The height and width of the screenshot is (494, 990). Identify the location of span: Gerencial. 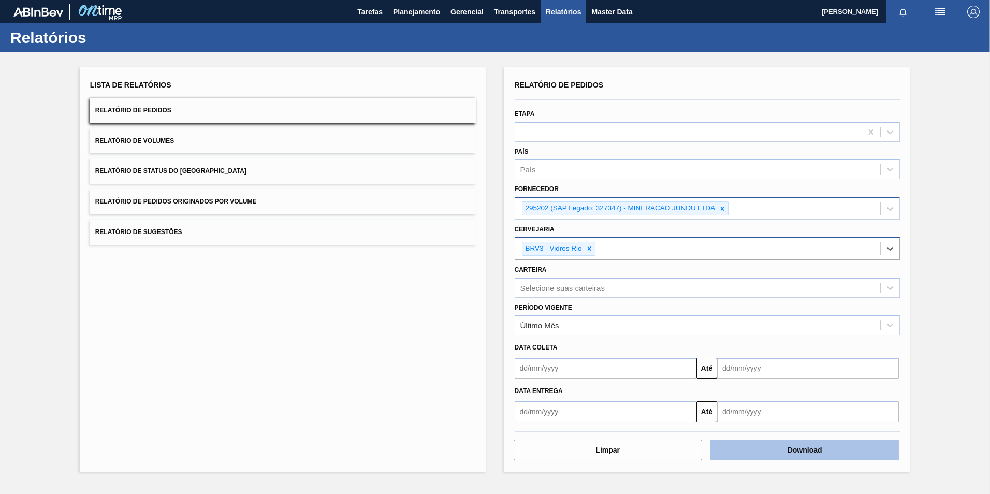
(467, 12).